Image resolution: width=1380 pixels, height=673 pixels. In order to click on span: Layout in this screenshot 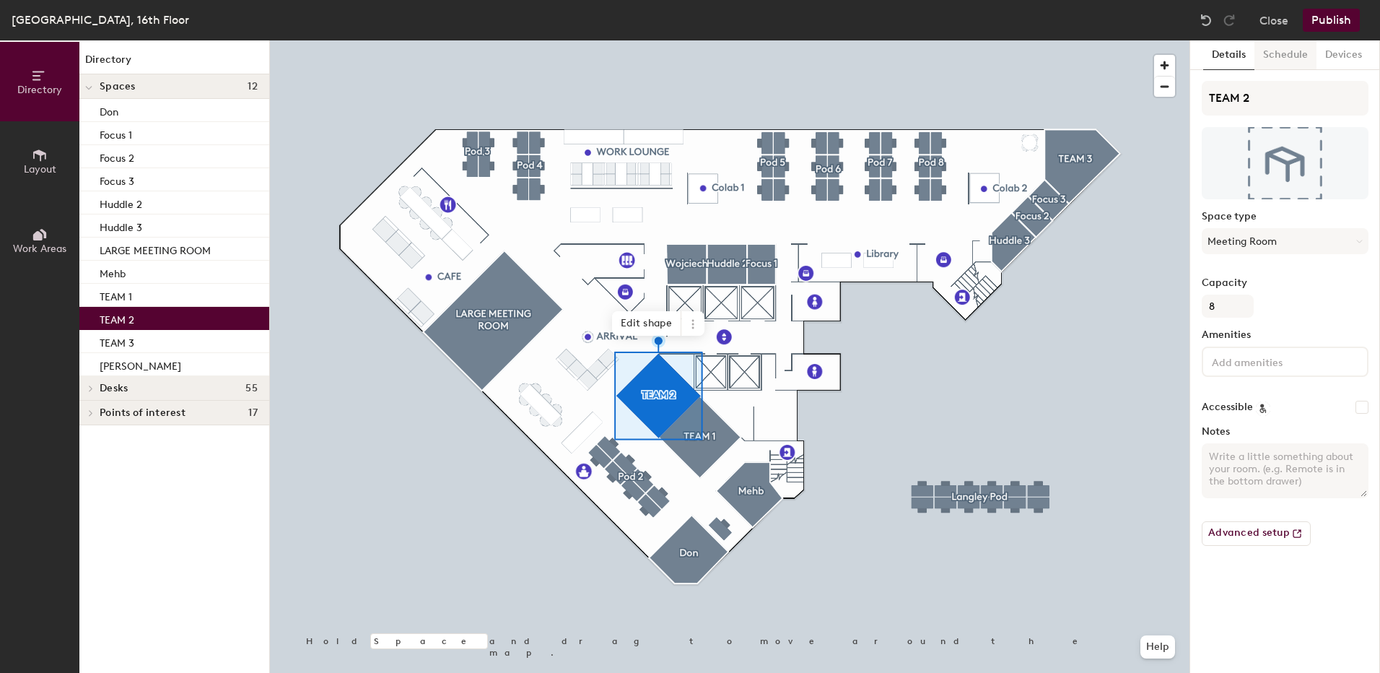, I will do `click(40, 169)`.